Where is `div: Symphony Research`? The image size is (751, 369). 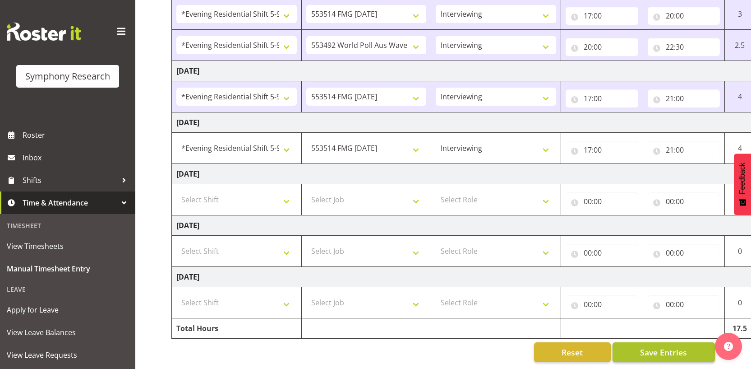 div: Symphony Research is located at coordinates (68, 76).